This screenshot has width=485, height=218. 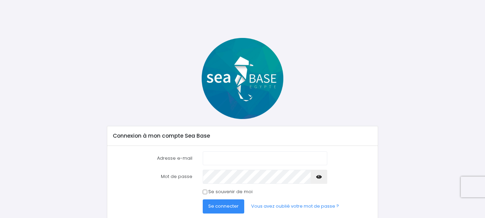 What do you see at coordinates (152, 159) in the screenshot?
I see `label: Adresse e-mail` at bounding box center [152, 159].